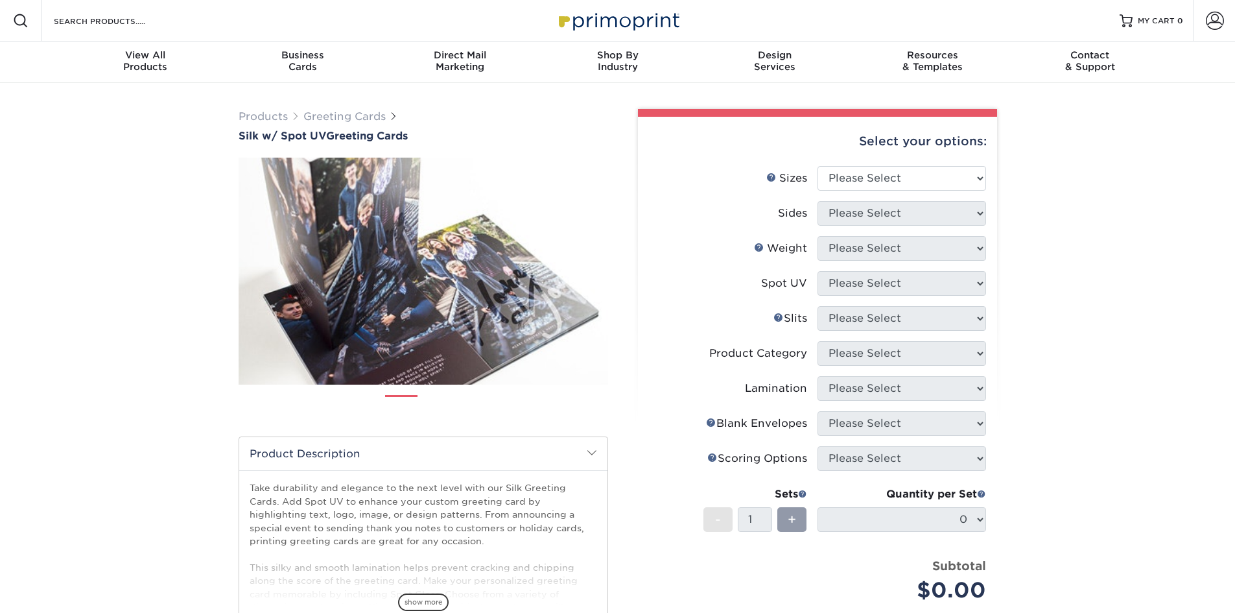 Image resolution: width=1235 pixels, height=613 pixels. What do you see at coordinates (617, 55) in the screenshot?
I see `span: Shop By` at bounding box center [617, 55].